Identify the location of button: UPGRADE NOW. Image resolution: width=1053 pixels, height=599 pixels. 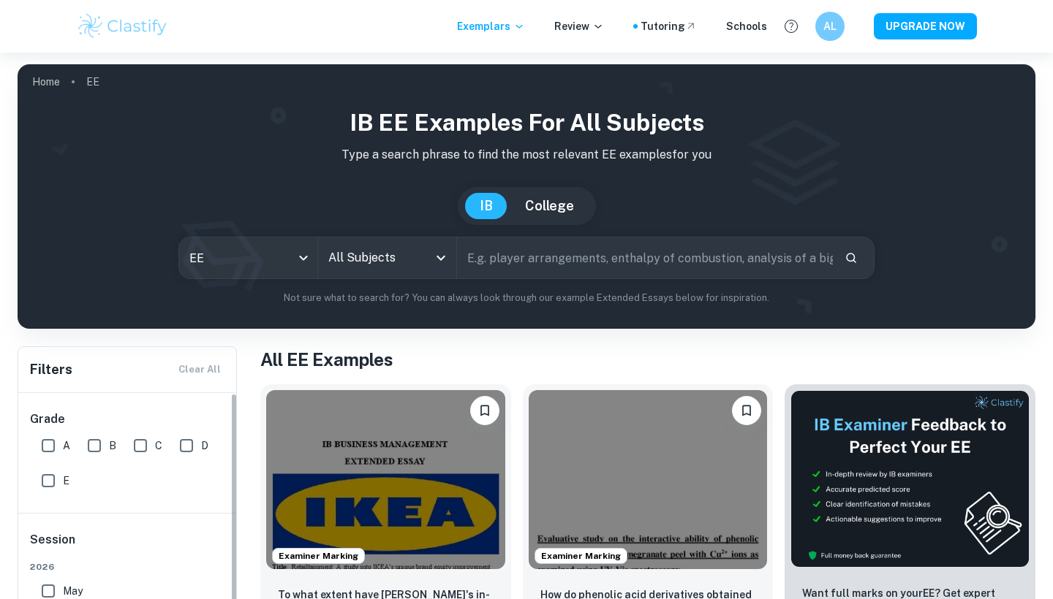
(925, 26).